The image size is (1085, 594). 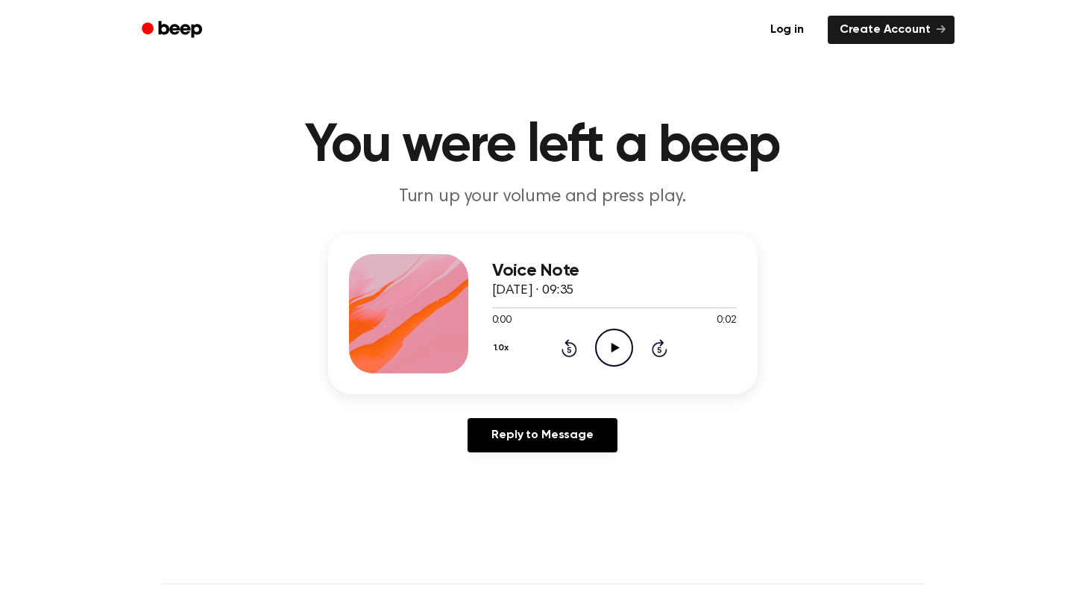 I want to click on span: 0:02, so click(x=726, y=321).